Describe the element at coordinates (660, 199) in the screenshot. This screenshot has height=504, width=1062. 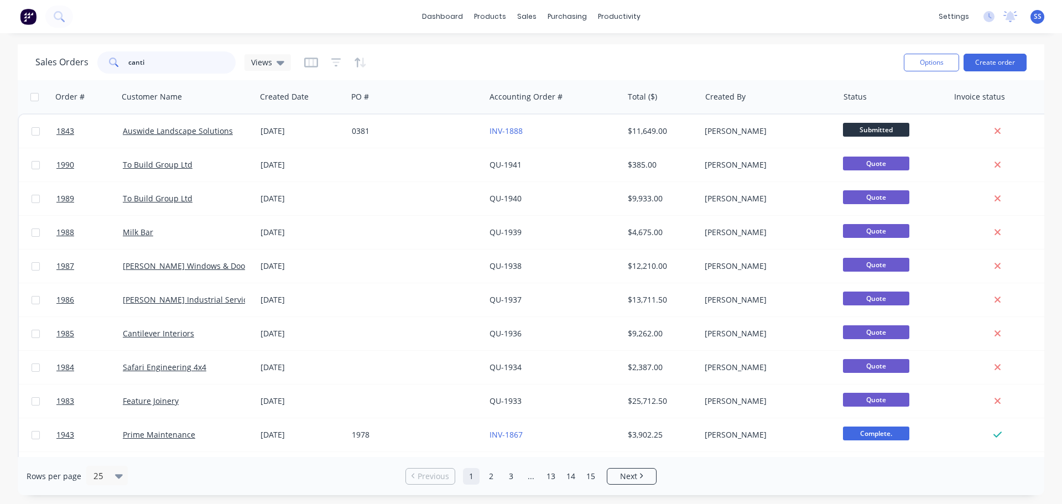
I see `div: $9,933.00` at that location.